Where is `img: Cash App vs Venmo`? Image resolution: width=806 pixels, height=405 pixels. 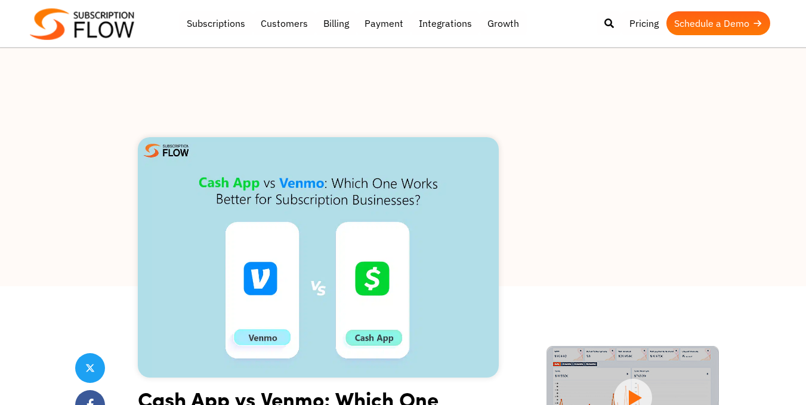
img: Cash App vs Venmo is located at coordinates (318, 257).